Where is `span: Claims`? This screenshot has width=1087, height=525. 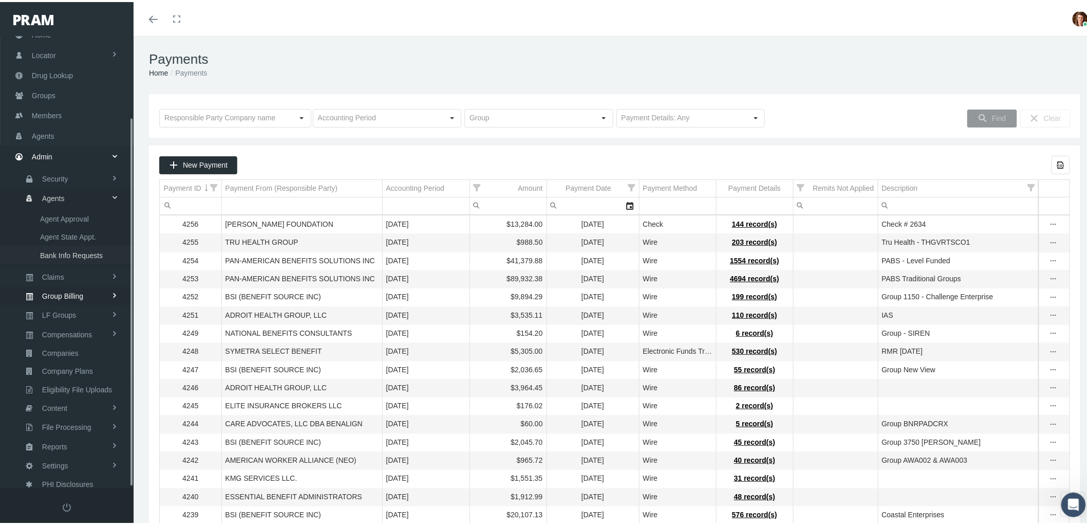 span: Claims is located at coordinates (53, 275).